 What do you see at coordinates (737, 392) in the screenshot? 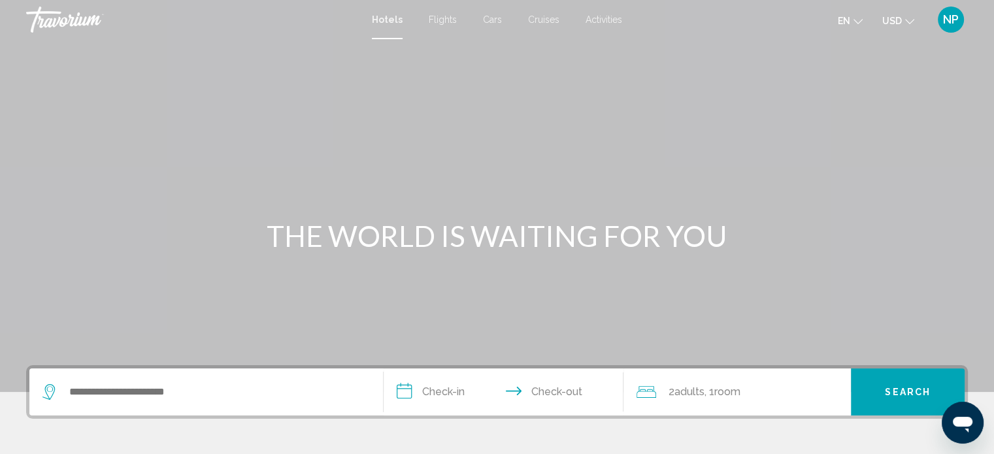
I see `button: Travelers: 2 adults, 0 children` at bounding box center [737, 392].